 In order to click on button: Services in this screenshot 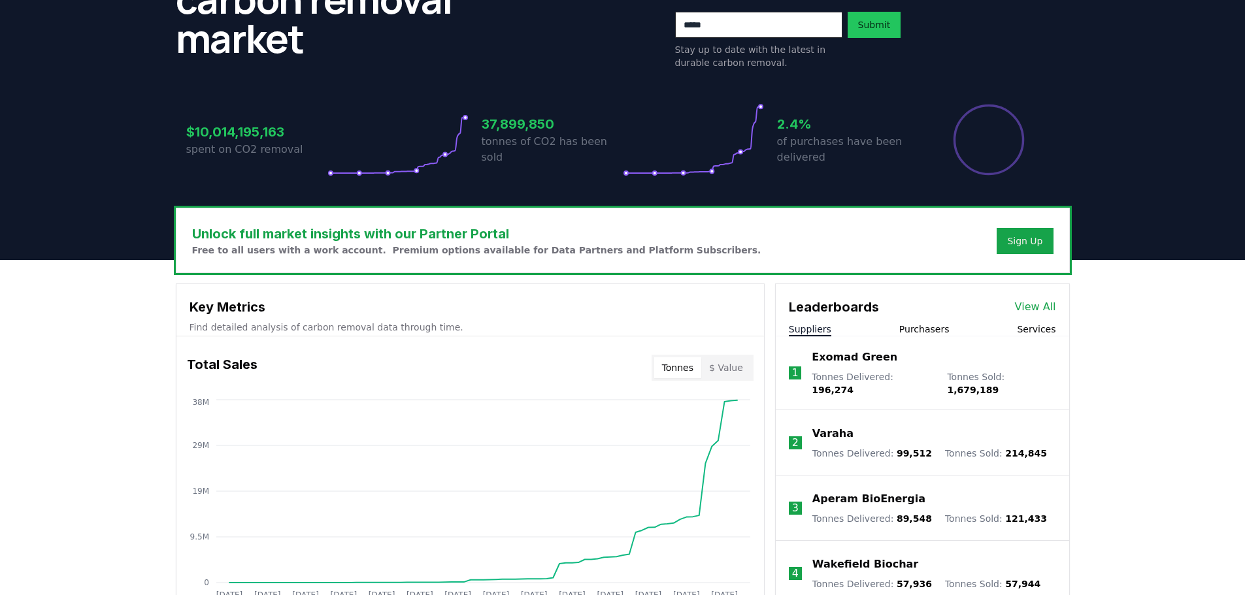, I will do `click(1035, 329)`.